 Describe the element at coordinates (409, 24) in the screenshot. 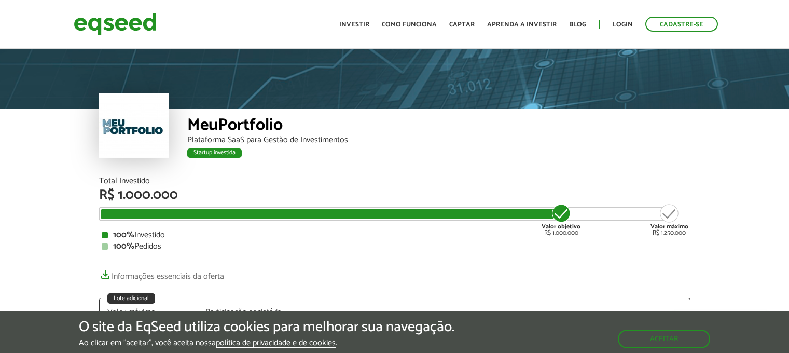

I see `a: Como funciona` at that location.